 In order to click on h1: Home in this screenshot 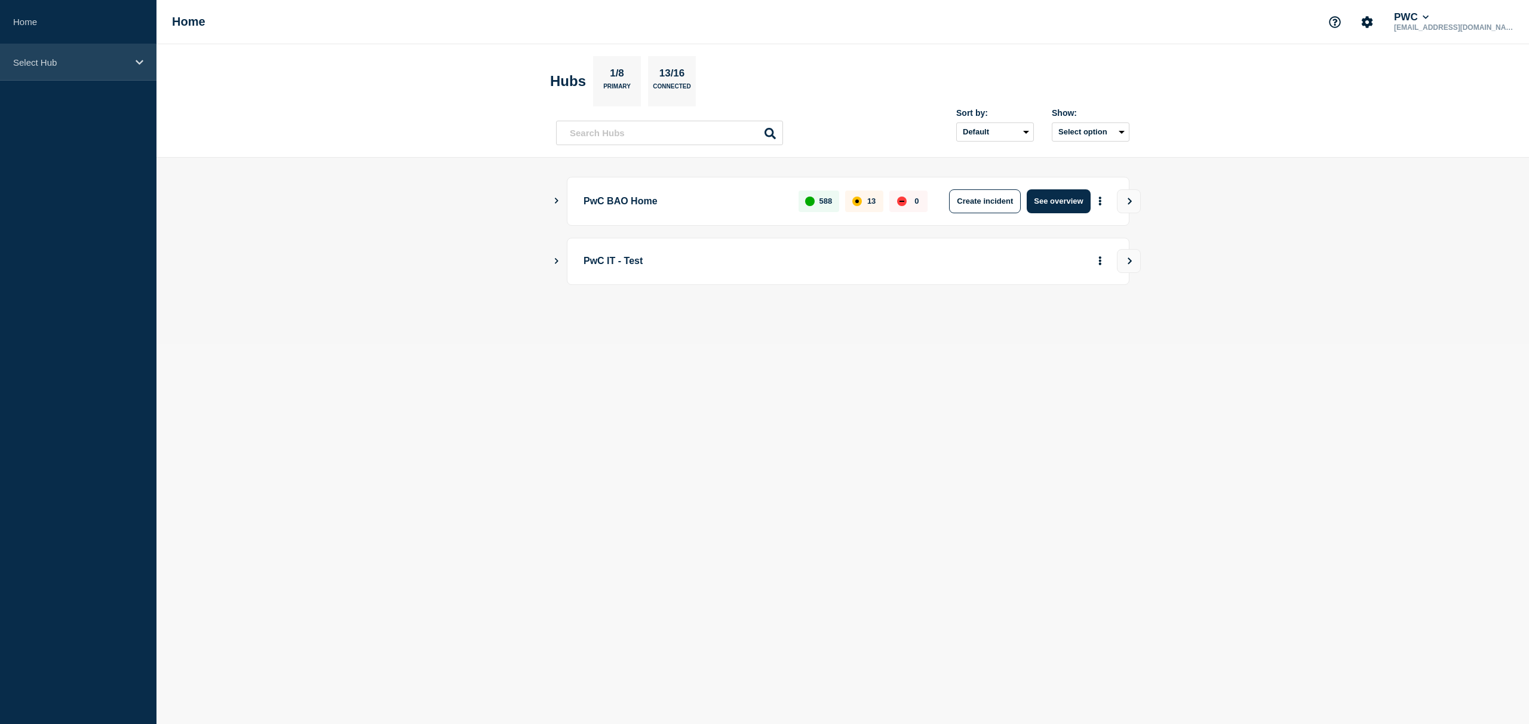, I will do `click(189, 21)`.